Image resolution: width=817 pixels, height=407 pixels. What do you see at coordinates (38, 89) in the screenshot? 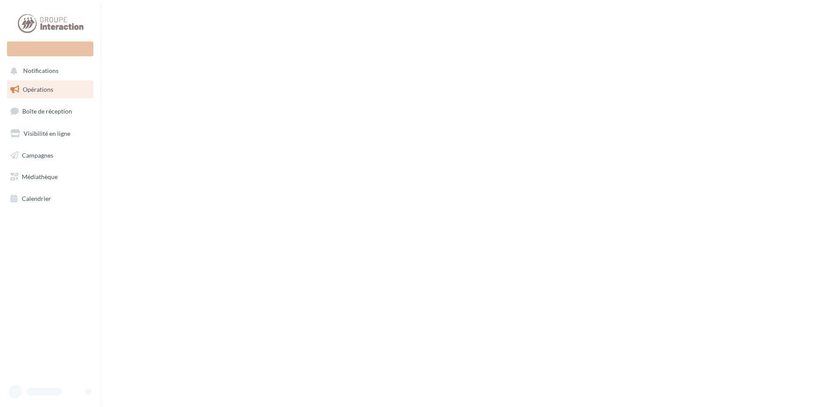
I see `span: Opérations` at bounding box center [38, 89].